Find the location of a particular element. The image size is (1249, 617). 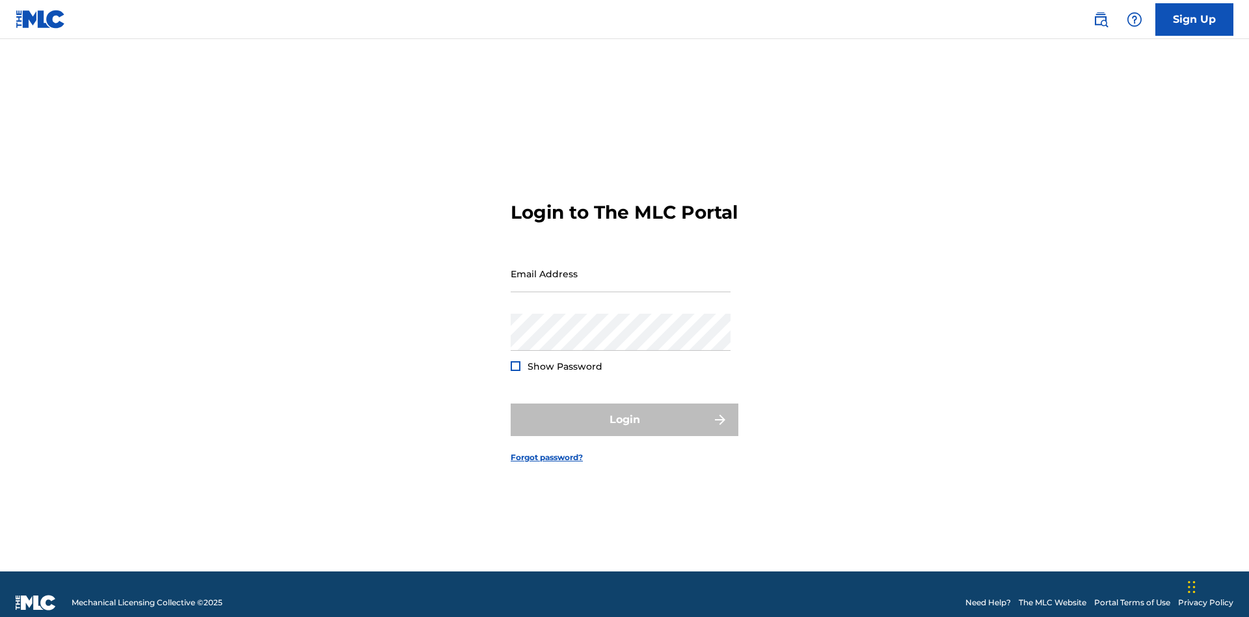

a: Forgot password? is located at coordinates (546, 457).